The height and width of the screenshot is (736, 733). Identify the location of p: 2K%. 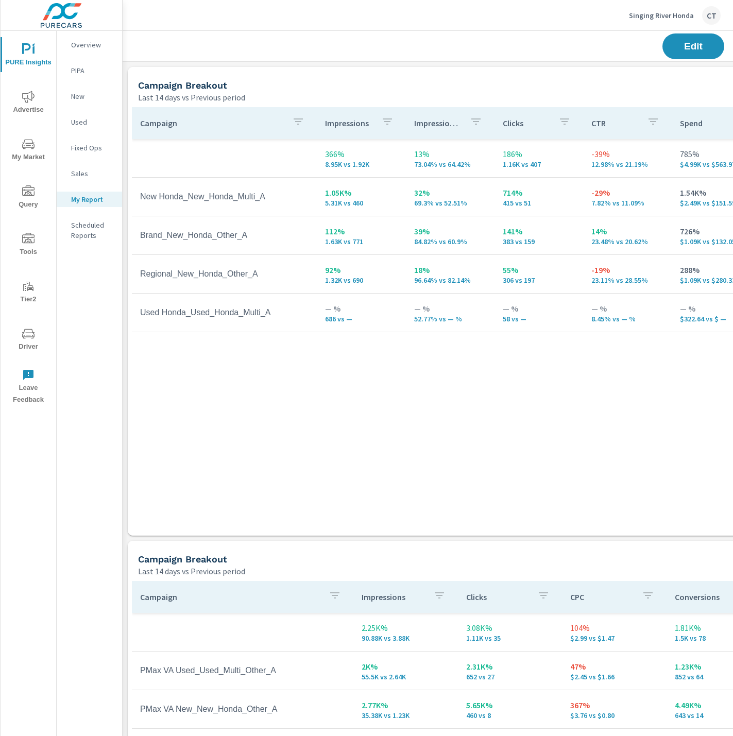
(405, 667).